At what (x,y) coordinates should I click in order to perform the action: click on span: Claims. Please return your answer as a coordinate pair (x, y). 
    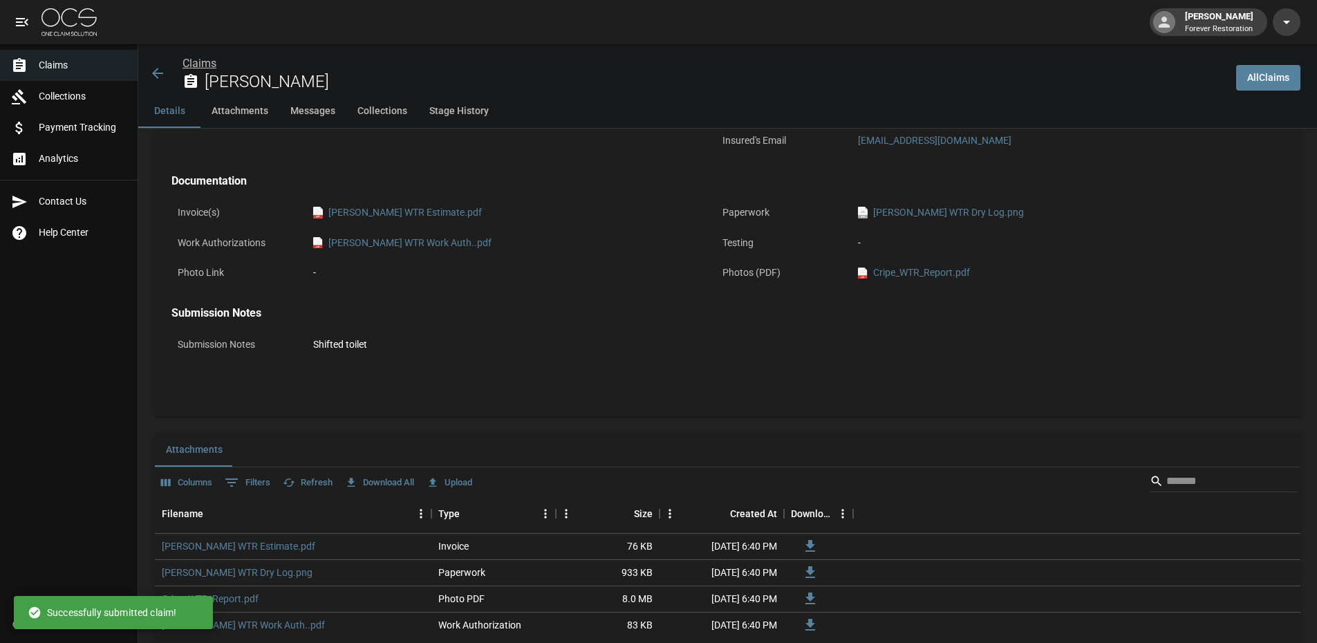
    Looking at the image, I should click on (82, 65).